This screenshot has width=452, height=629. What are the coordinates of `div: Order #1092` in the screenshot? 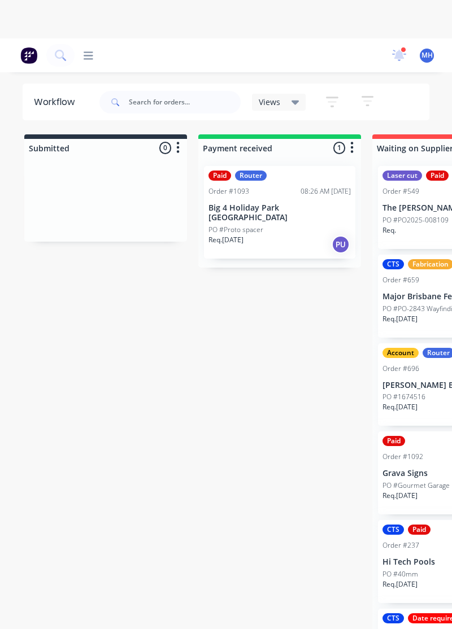 It's located at (403, 457).